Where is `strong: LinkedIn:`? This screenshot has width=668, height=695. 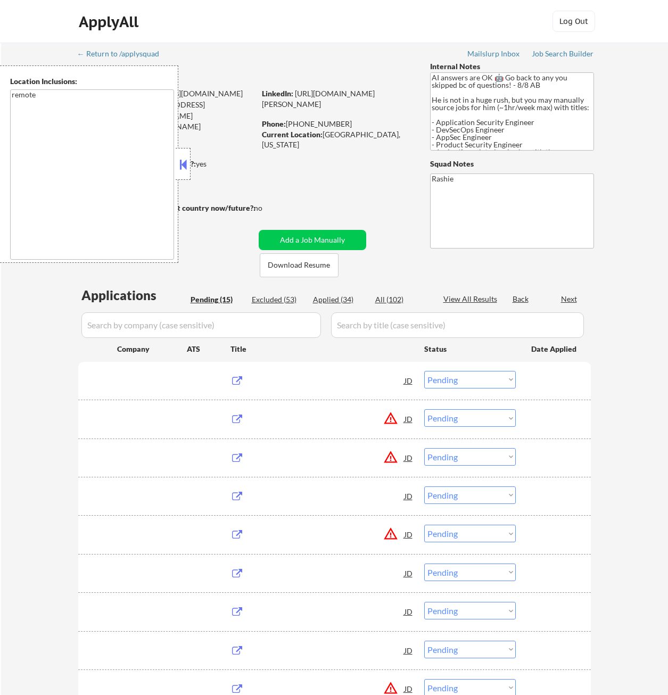
strong: LinkedIn: is located at coordinates (277, 93).